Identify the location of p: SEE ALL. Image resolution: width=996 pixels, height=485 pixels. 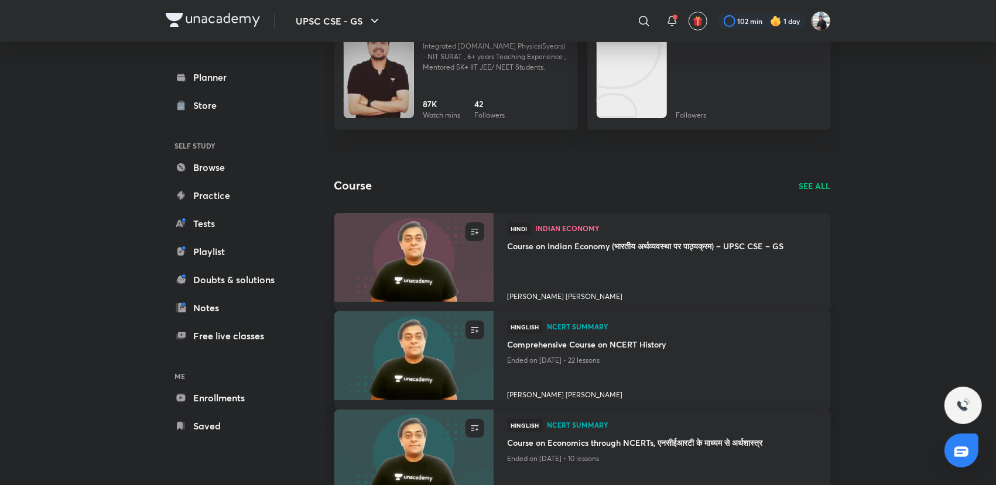
(815, 186).